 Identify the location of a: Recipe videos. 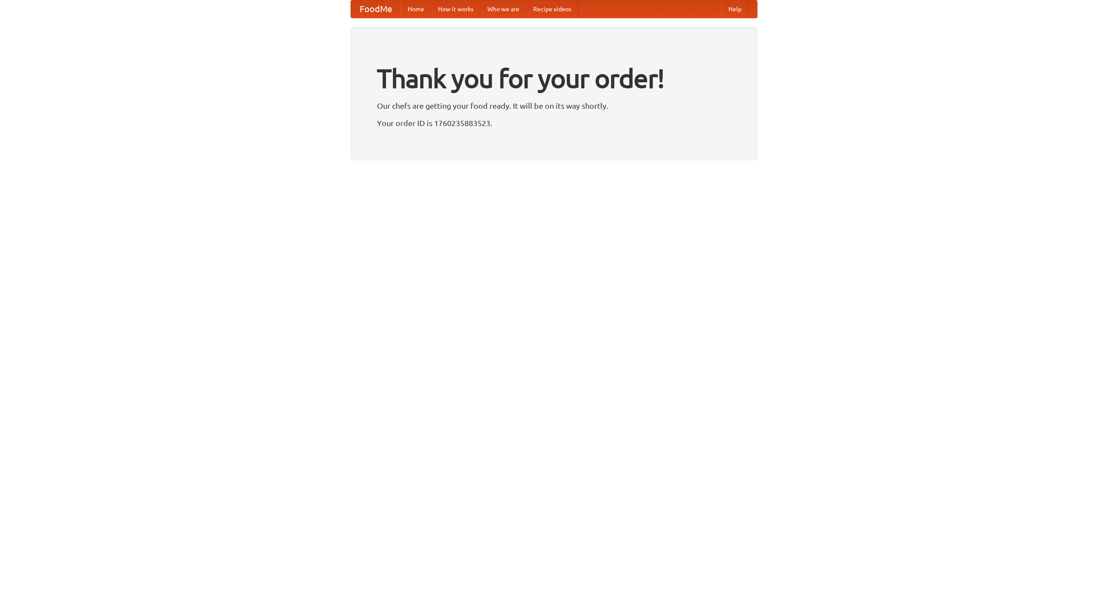
(552, 9).